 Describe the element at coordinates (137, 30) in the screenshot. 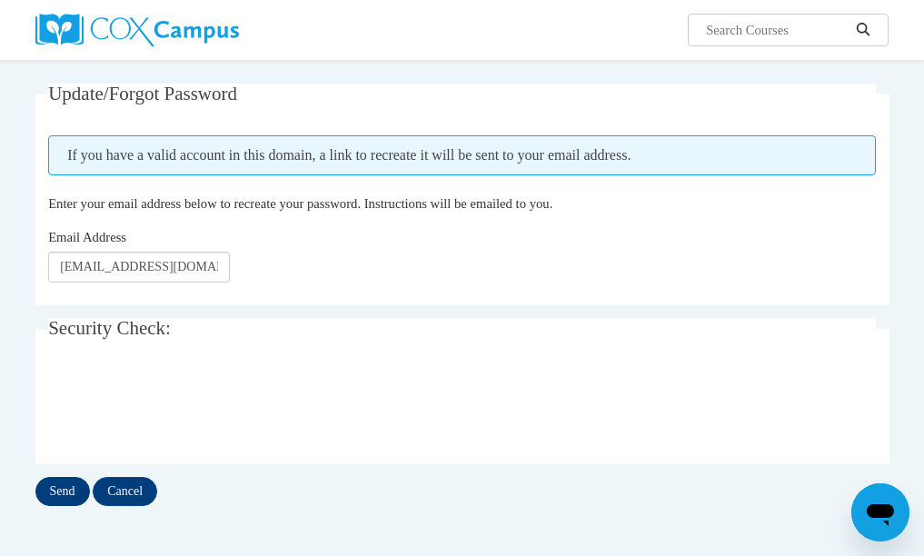

I see `img: Cox Campus` at that location.